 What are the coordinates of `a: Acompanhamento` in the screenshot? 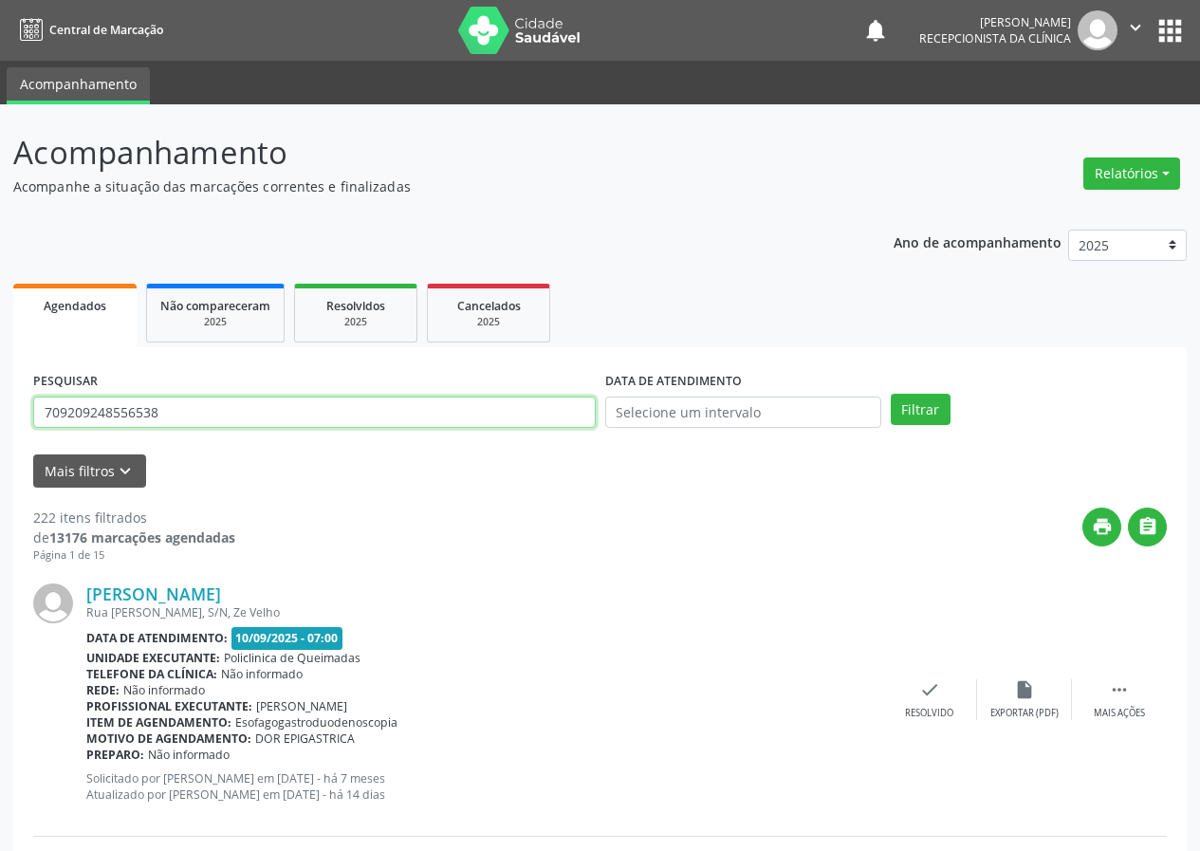 It's located at (78, 85).